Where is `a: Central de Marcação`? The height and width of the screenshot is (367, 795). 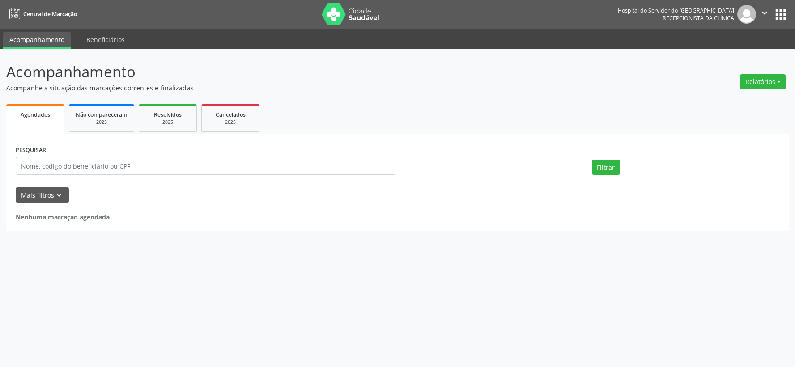
a: Central de Marcação is located at coordinates (42, 14).